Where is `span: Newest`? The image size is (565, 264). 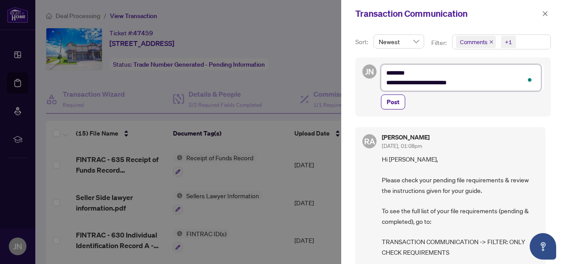
span: Newest is located at coordinates (399, 41).